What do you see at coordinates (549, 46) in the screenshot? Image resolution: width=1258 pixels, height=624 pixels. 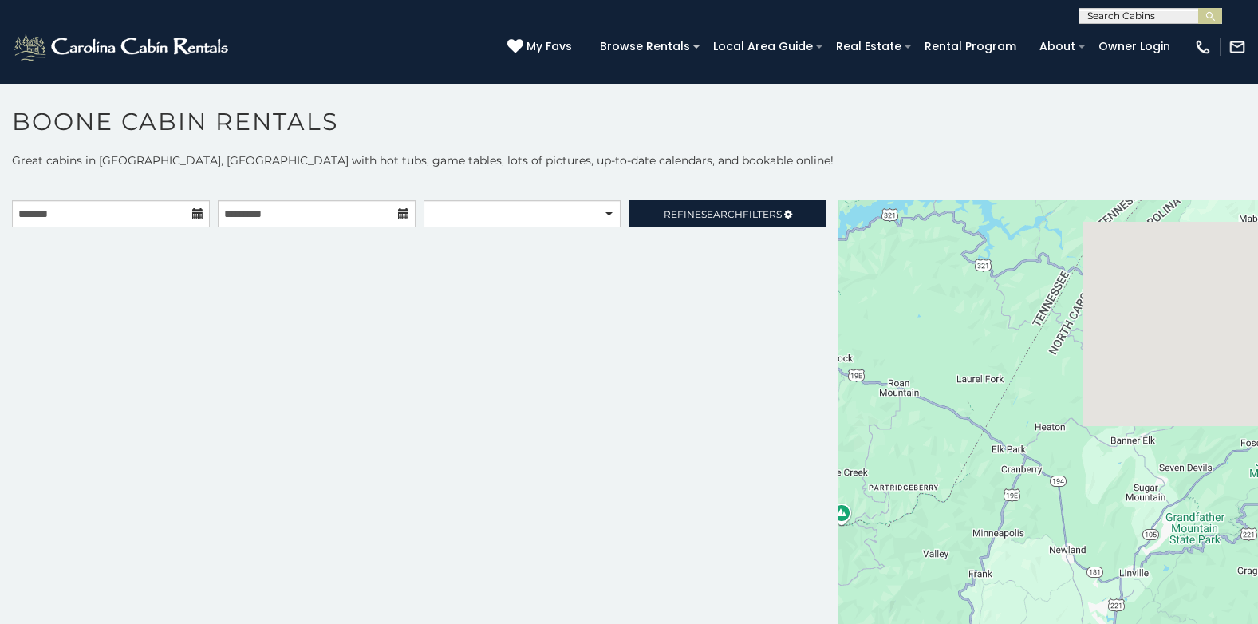 I see `span: My Favs` at bounding box center [549, 46].